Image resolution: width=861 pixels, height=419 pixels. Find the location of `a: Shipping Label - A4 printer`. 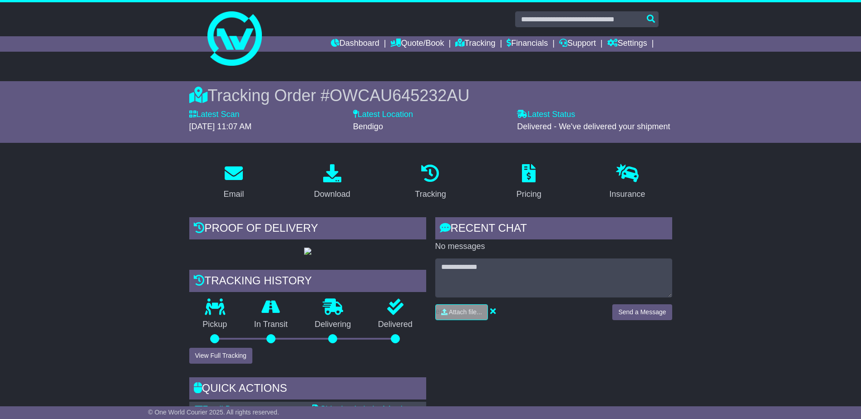

a: Shipping Label - A4 printer is located at coordinates (364, 409).